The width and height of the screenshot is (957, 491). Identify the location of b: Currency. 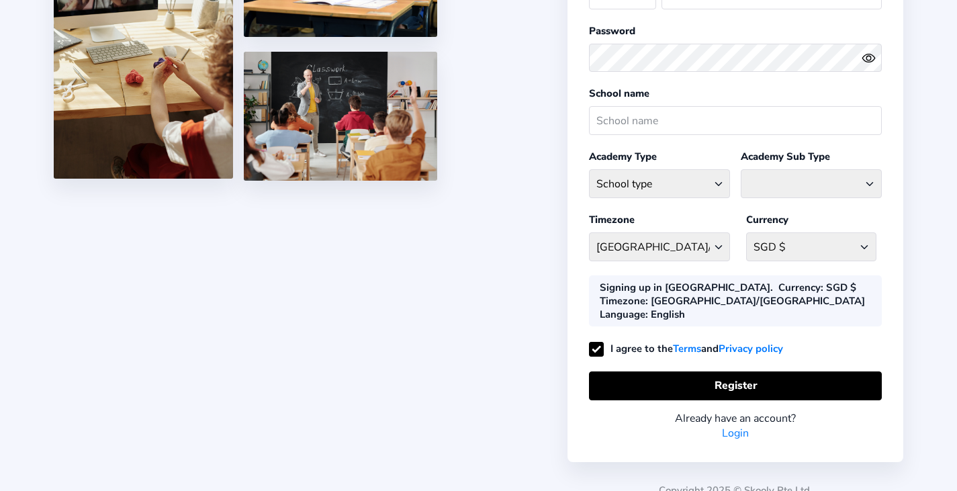
(799, 287).